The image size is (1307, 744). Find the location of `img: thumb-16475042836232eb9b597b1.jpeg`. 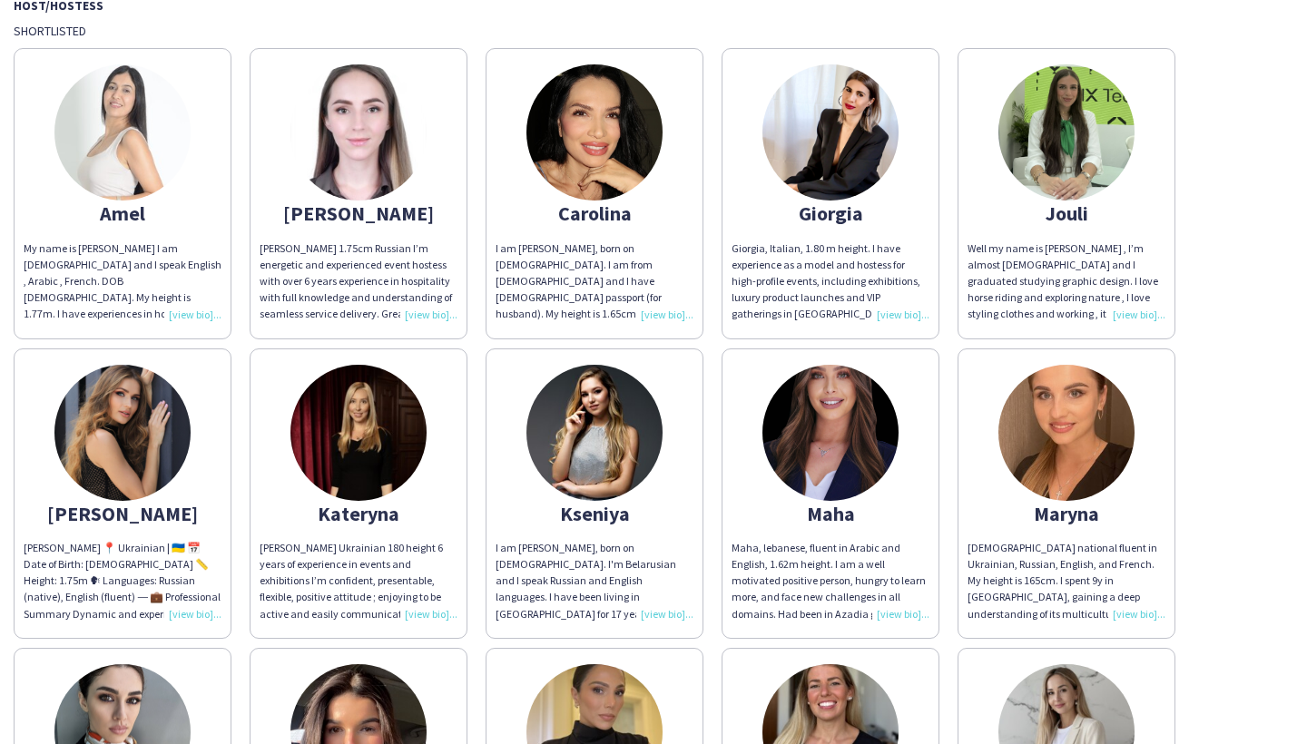

img: thumb-16475042836232eb9b597b1.jpeg is located at coordinates (123, 433).